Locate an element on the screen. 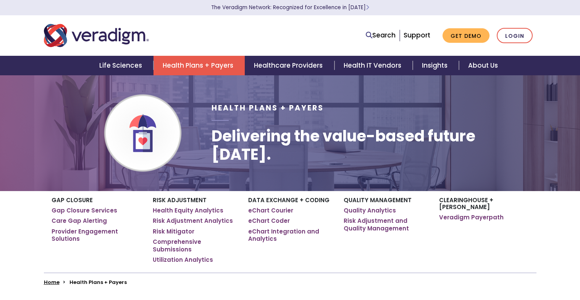  a: About Us is located at coordinates (483, 65).